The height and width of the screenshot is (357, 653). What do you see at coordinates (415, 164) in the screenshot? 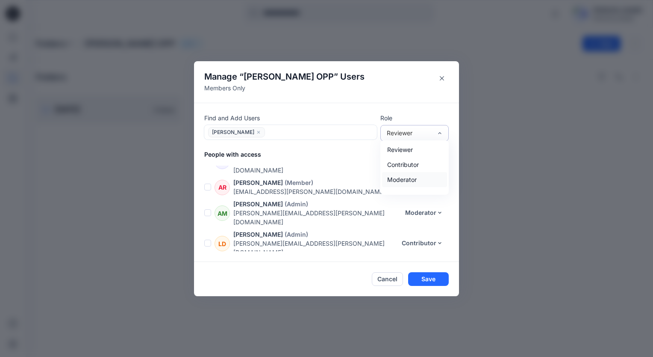
I see `div: Contributor` at bounding box center [415, 164].